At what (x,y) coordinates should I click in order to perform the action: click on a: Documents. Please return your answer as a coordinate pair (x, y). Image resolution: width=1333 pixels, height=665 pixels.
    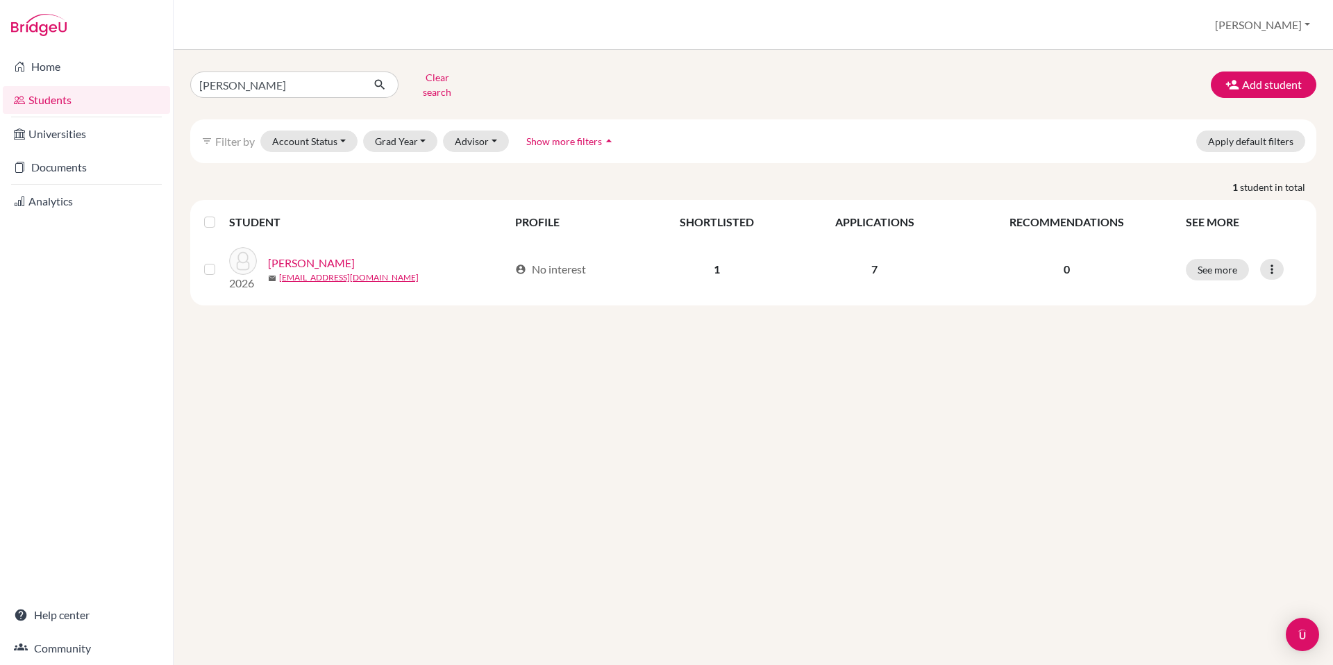
    Looking at the image, I should click on (86, 167).